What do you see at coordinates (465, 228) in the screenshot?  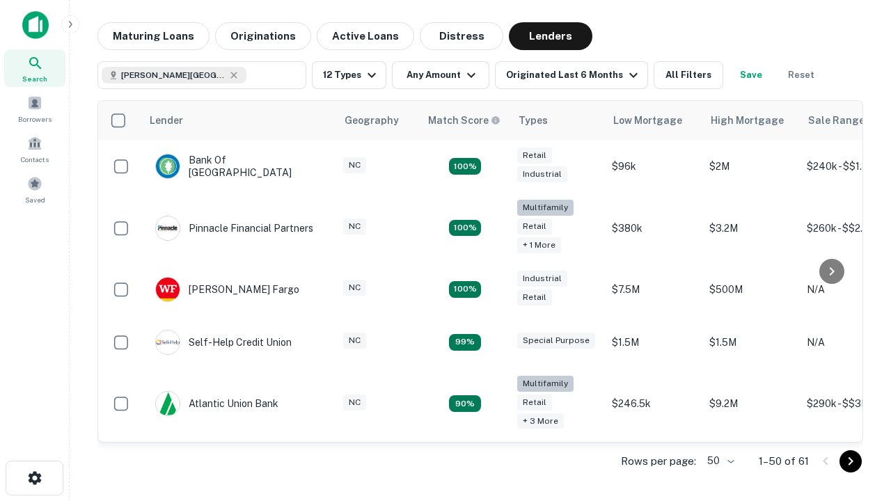 I see `div: Matching Properties: 20, hasApolloMatch: undefined` at bounding box center [465, 228].